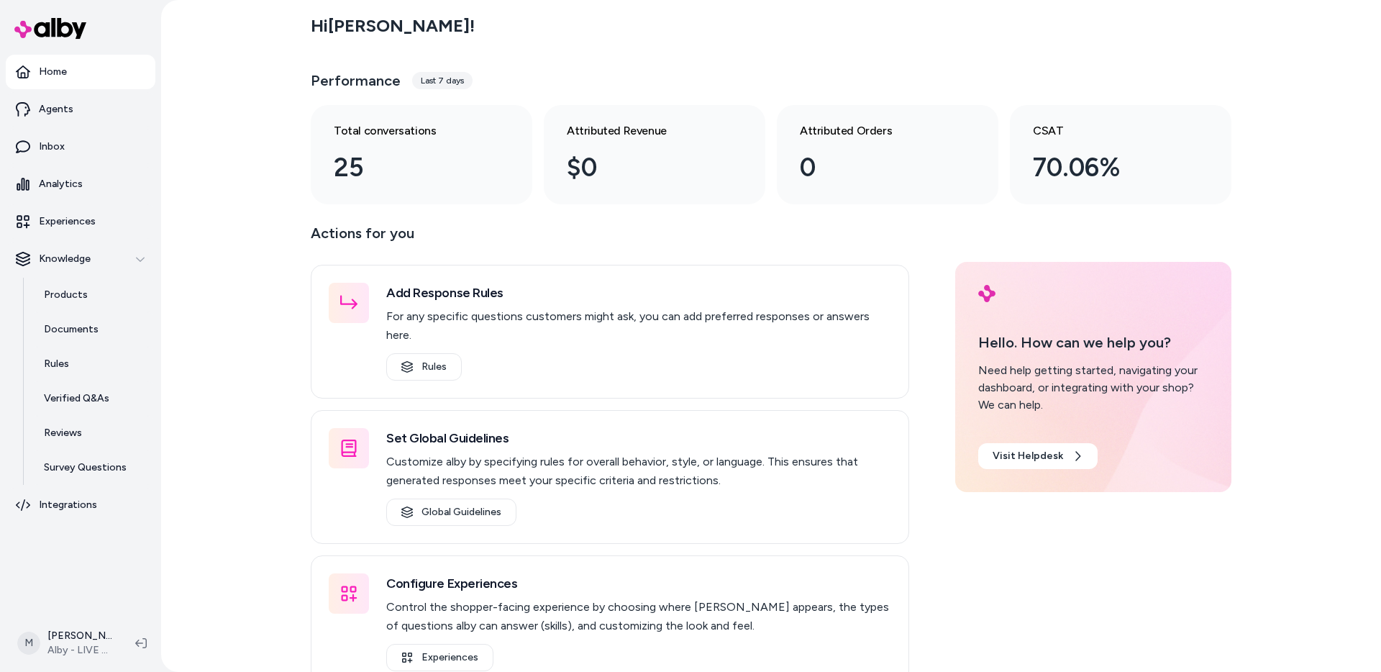 This screenshot has width=1381, height=672. I want to click on a: CSAT 70.06%, so click(1120, 155).